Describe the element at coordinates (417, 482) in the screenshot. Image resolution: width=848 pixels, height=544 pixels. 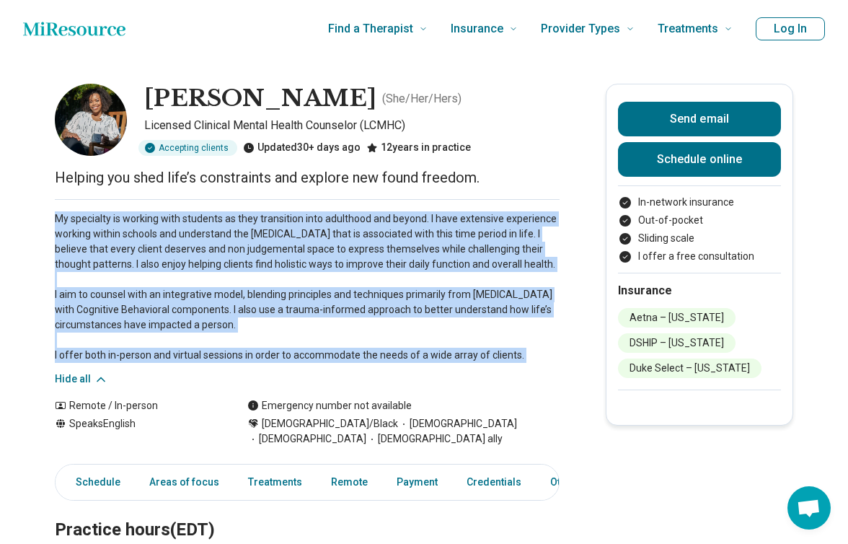
I see `a: Payment` at that location.